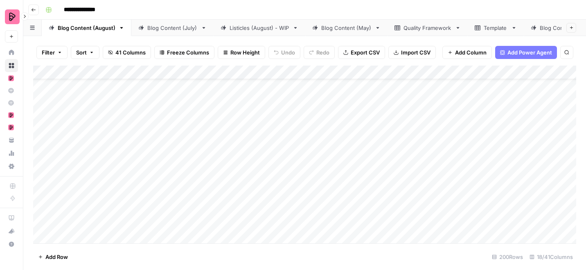 This screenshot has width=586, height=270. What do you see at coordinates (529, 52) in the screenshot?
I see `span: Add Power Agent` at bounding box center [529, 52].